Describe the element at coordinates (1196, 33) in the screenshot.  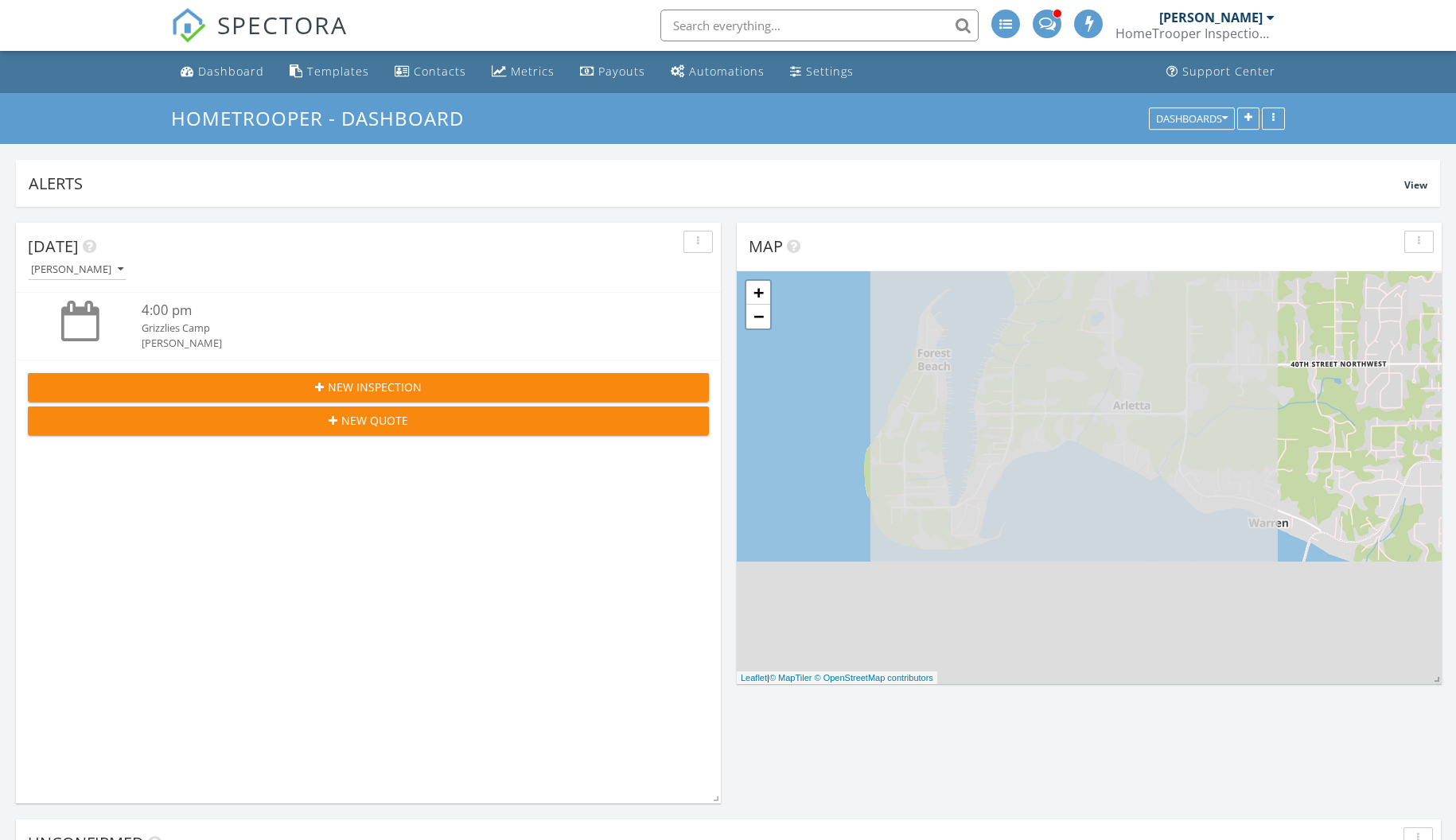
I see `div: HomeTrooper Inspection Services` at that location.